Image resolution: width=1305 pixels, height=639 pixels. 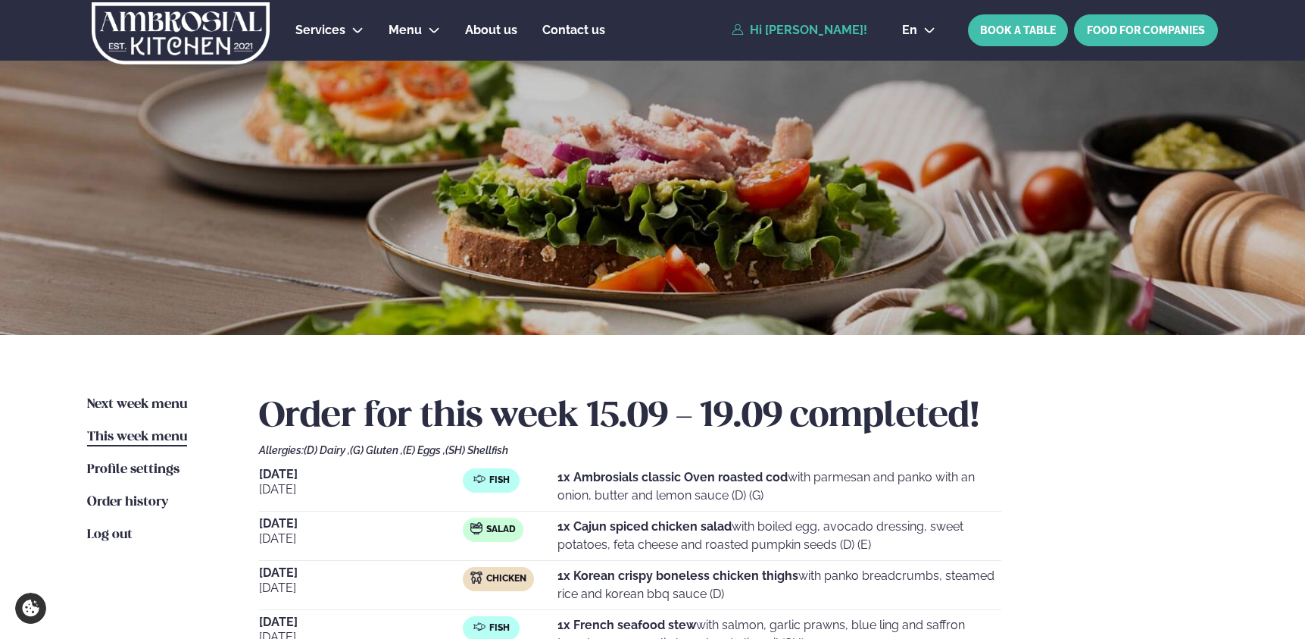 What do you see at coordinates (491, 30) in the screenshot?
I see `span: About us` at bounding box center [491, 30].